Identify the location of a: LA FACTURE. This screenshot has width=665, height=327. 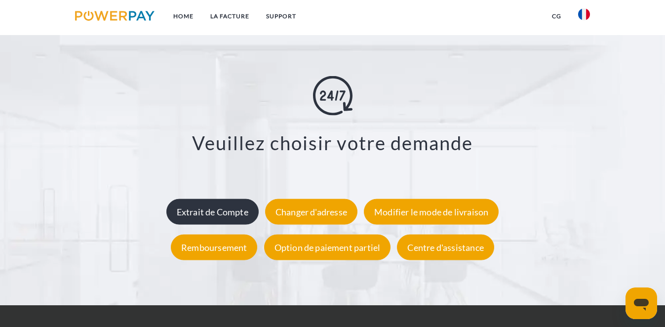
(230, 16).